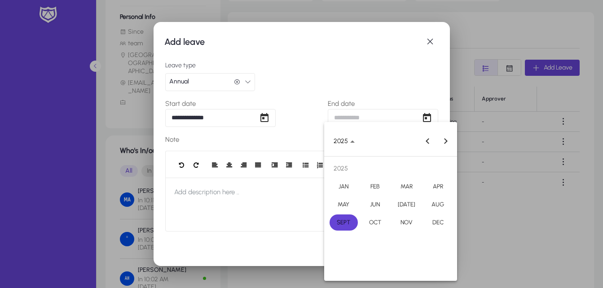 This screenshot has height=288, width=603. Describe the element at coordinates (438, 187) in the screenshot. I see `span: APR` at that location.